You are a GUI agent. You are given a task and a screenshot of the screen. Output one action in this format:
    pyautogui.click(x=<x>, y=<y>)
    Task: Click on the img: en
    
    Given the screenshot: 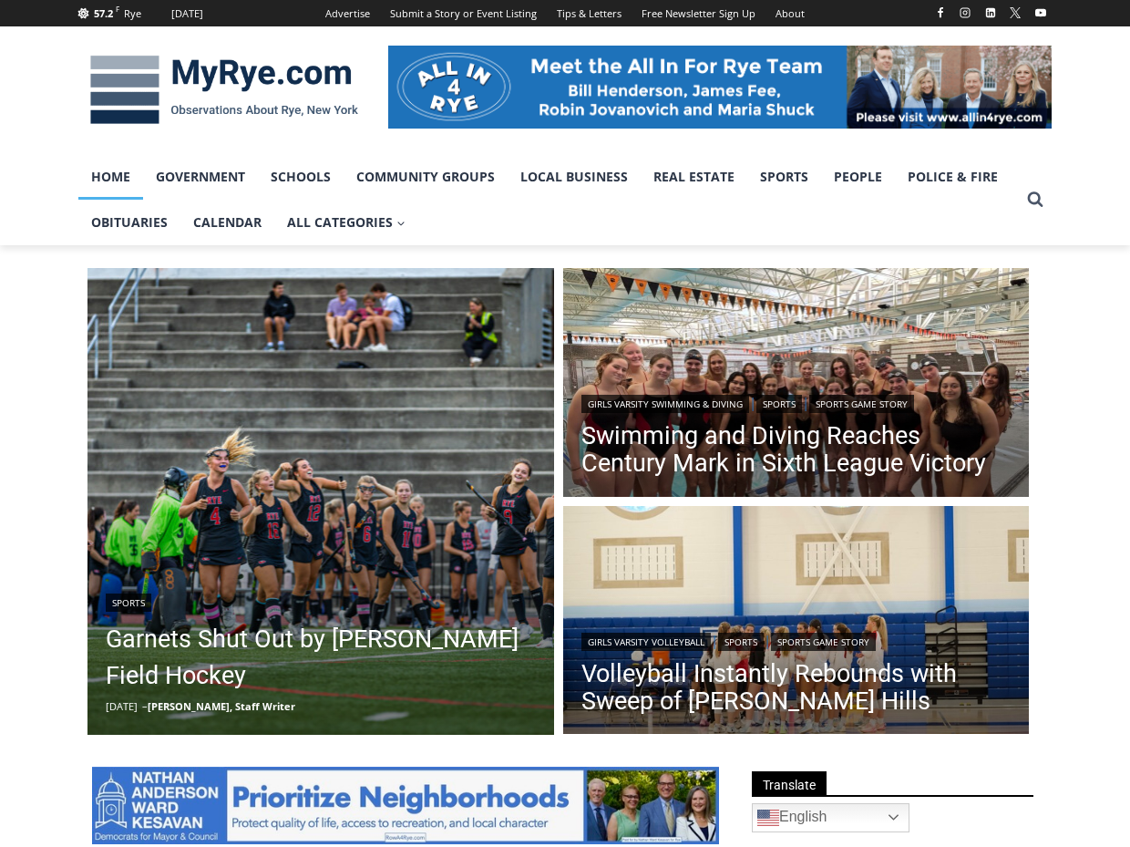 What is the action you would take?
    pyautogui.click(x=768, y=818)
    